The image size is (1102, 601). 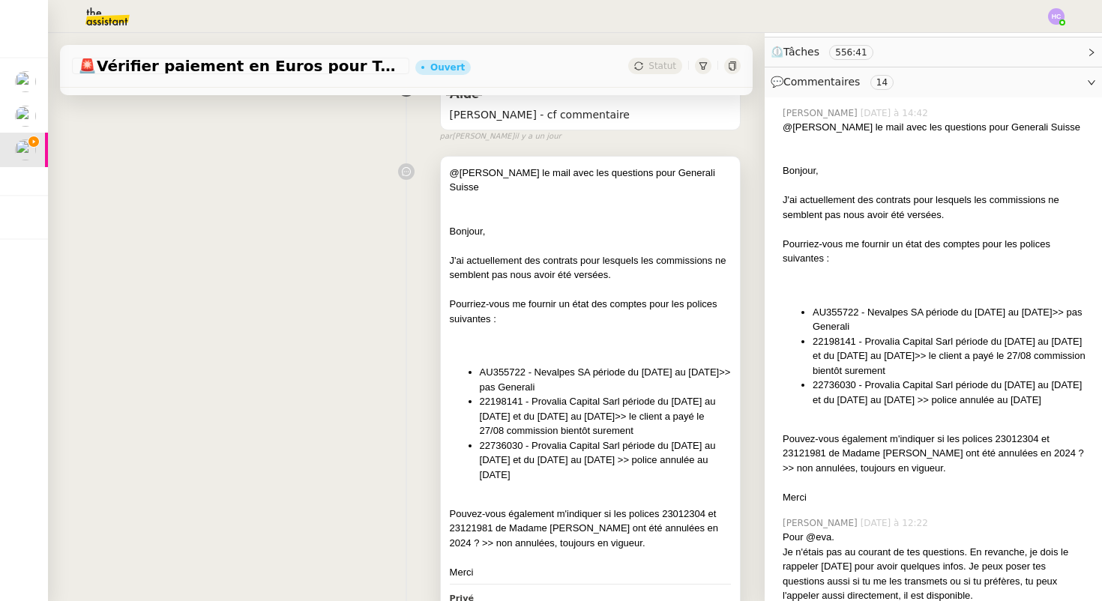 I want to click on span: Vérifier paiement en Euros pour Team2act, so click(x=241, y=66).